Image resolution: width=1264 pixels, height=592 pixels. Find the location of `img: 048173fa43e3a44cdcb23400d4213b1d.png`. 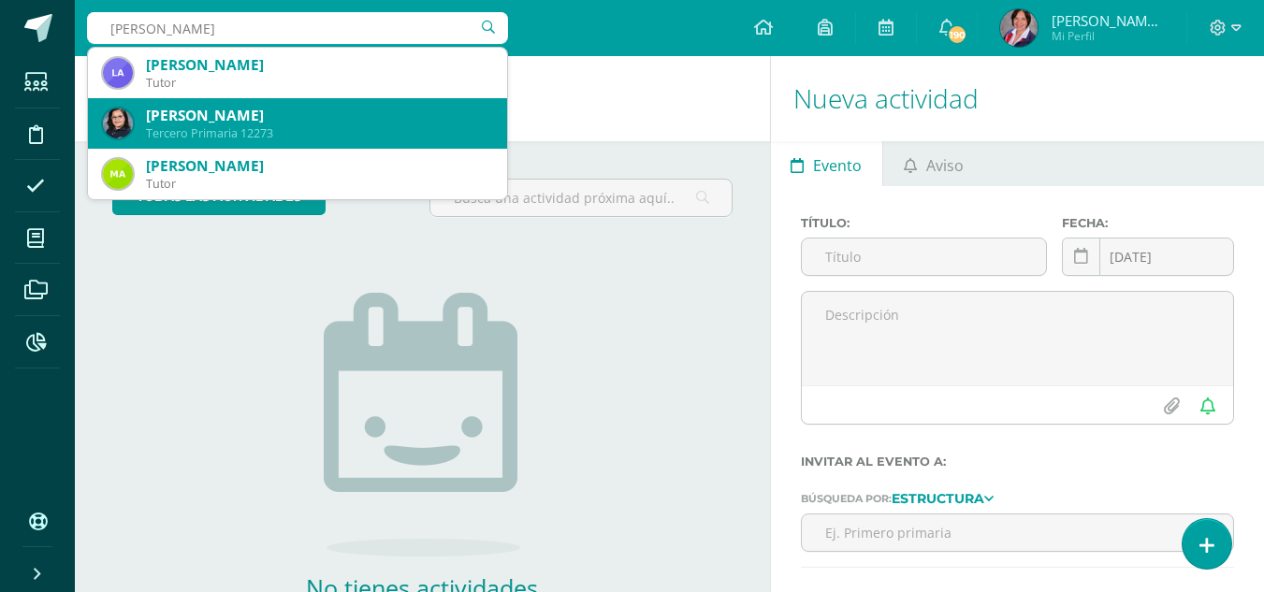

img: 048173fa43e3a44cdcb23400d4213b1d.png is located at coordinates (118, 174).